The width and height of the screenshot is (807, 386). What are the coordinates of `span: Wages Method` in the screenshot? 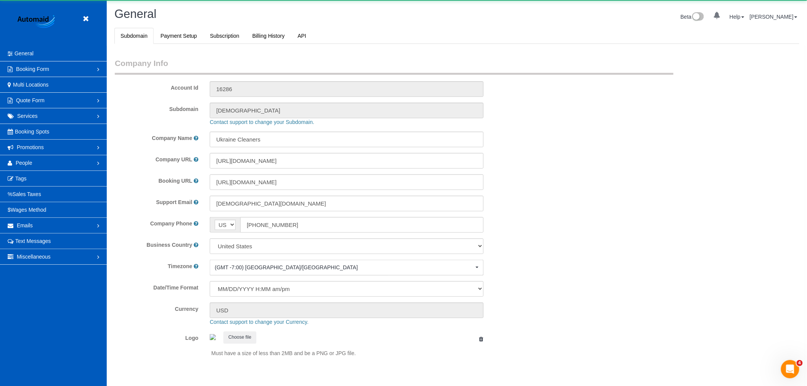 It's located at (29, 210).